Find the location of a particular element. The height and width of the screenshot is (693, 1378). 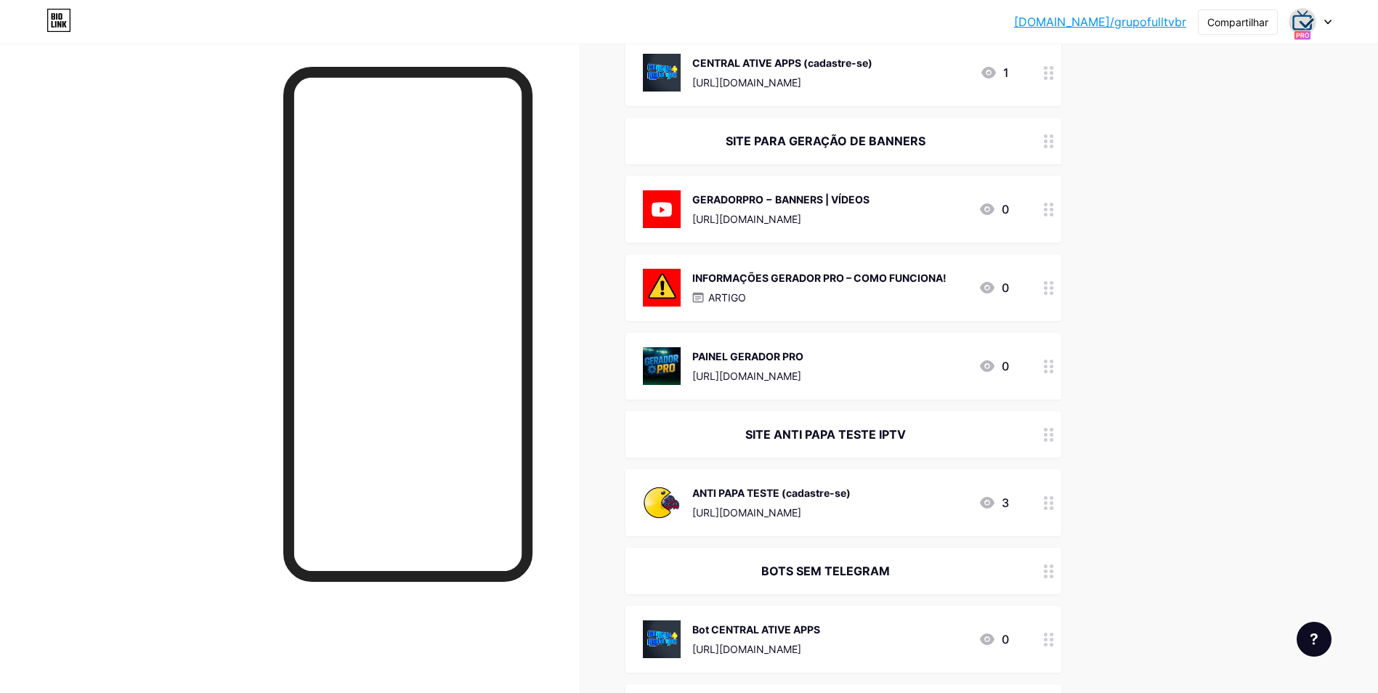

p: ARTIGO is located at coordinates (727, 297).